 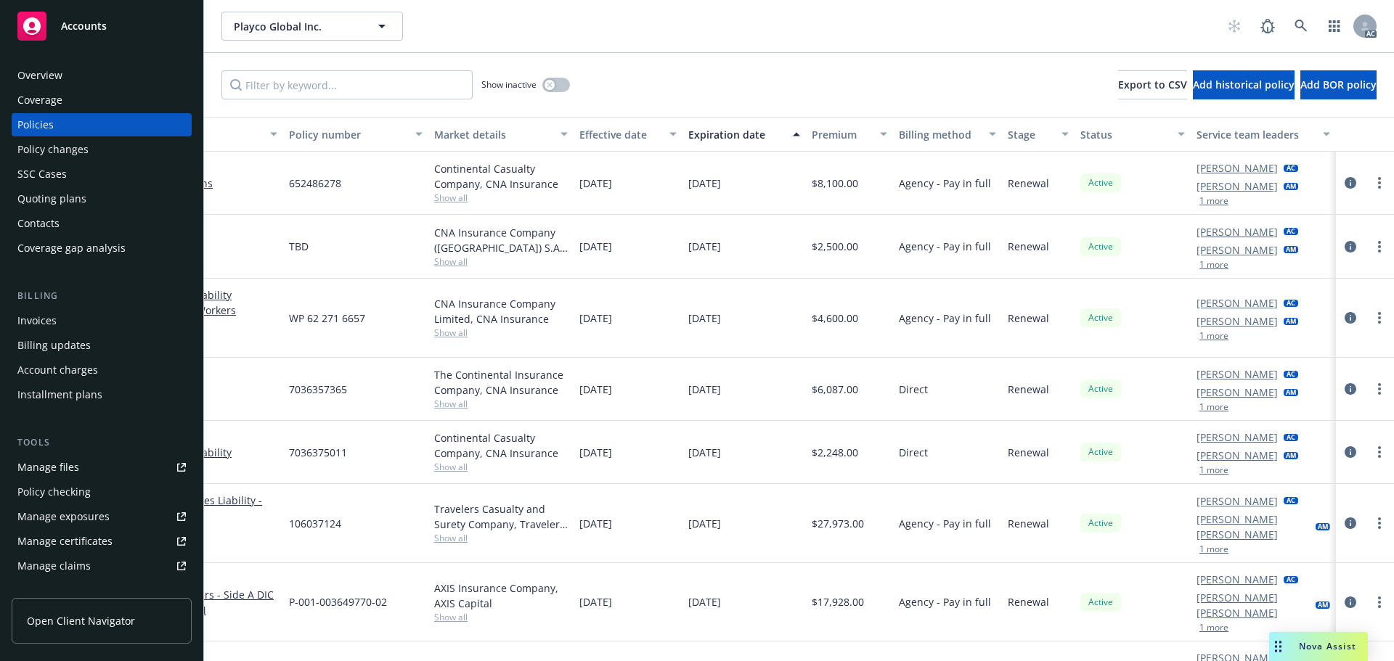 I want to click on button: Expiration date, so click(x=744, y=134).